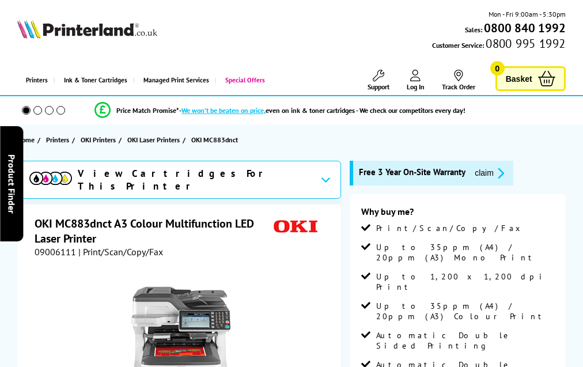 Image resolution: width=583 pixels, height=367 pixels. I want to click on b: 0800 840 1992, so click(525, 28).